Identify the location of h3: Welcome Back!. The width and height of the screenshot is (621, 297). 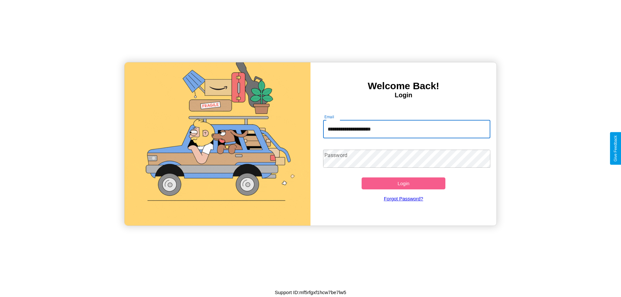
(403, 86).